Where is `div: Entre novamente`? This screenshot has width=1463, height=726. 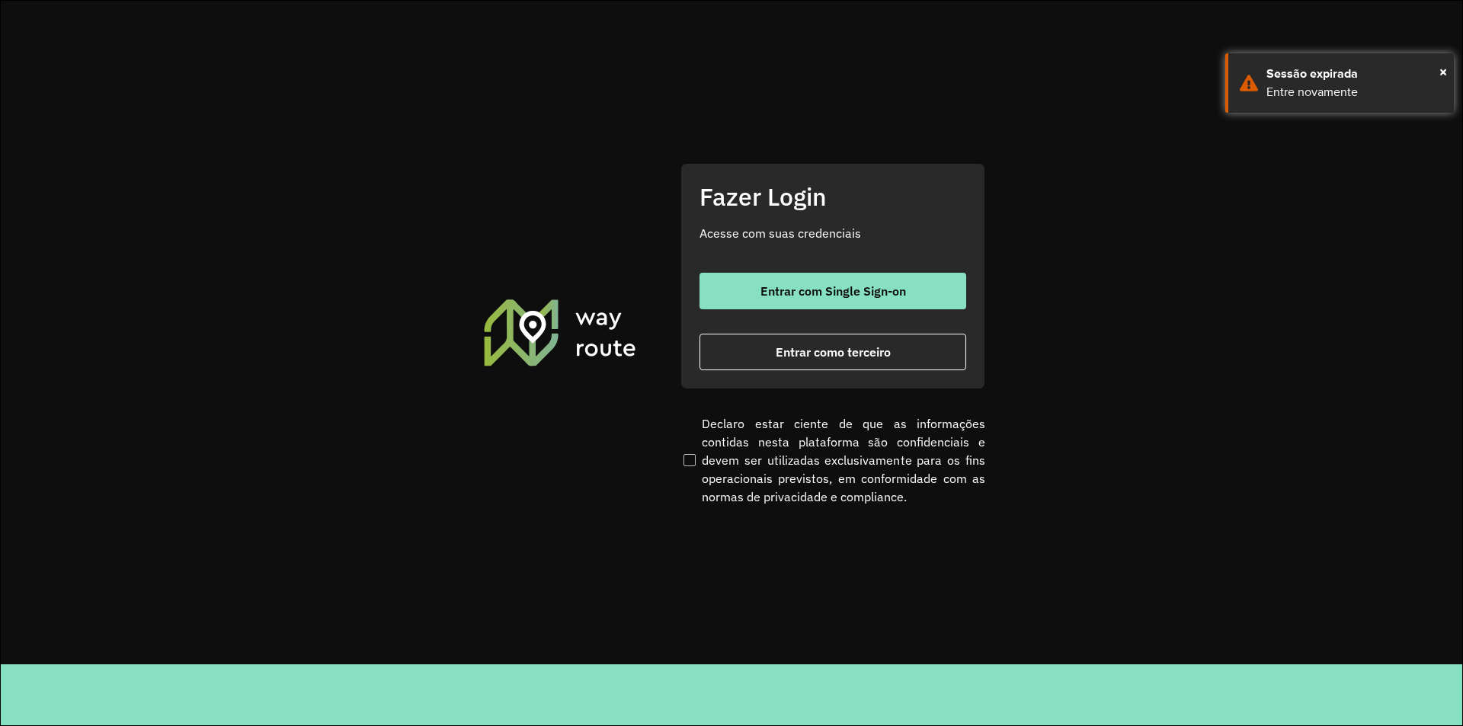
div: Entre novamente is located at coordinates (1354, 92).